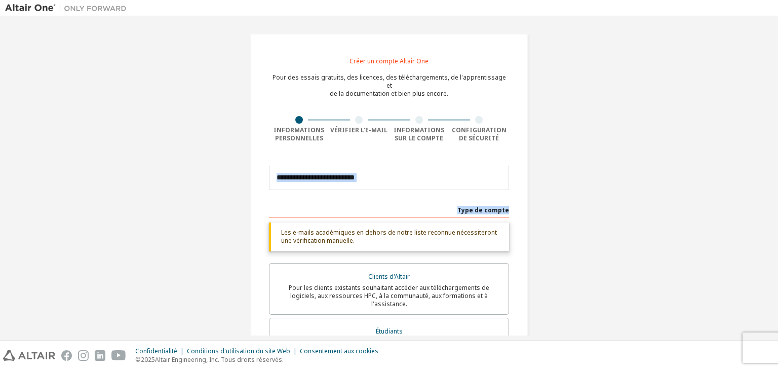 Image resolution: width=778 pixels, height=370 pixels. What do you see at coordinates (483, 210) in the screenshot?
I see `font: Type de compte` at bounding box center [483, 210].